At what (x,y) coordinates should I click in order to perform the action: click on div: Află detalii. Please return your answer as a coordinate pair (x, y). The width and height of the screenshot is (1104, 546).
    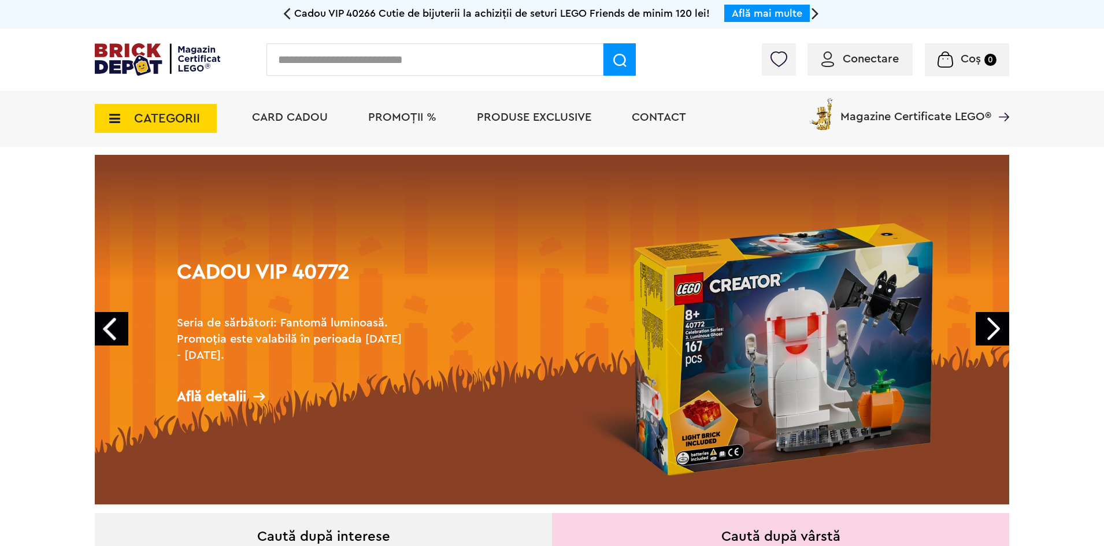
    Looking at the image, I should click on (292, 396).